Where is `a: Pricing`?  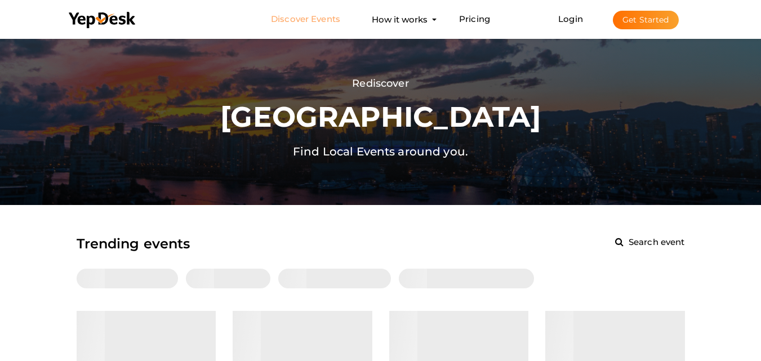
a: Pricing is located at coordinates (474, 19).